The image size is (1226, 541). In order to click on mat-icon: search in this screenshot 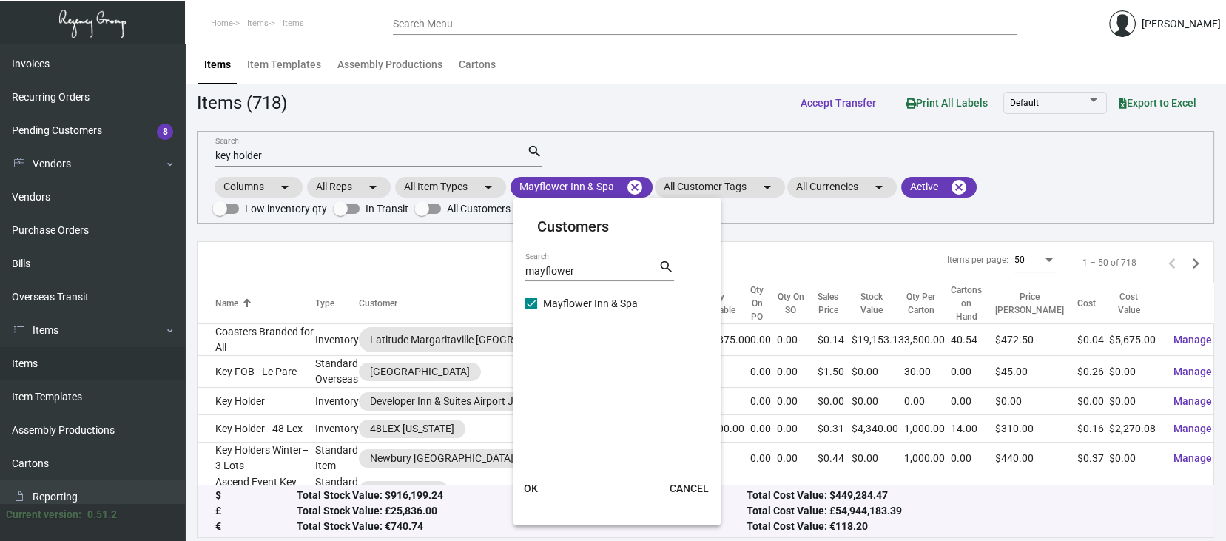, I will do `click(666, 267)`.